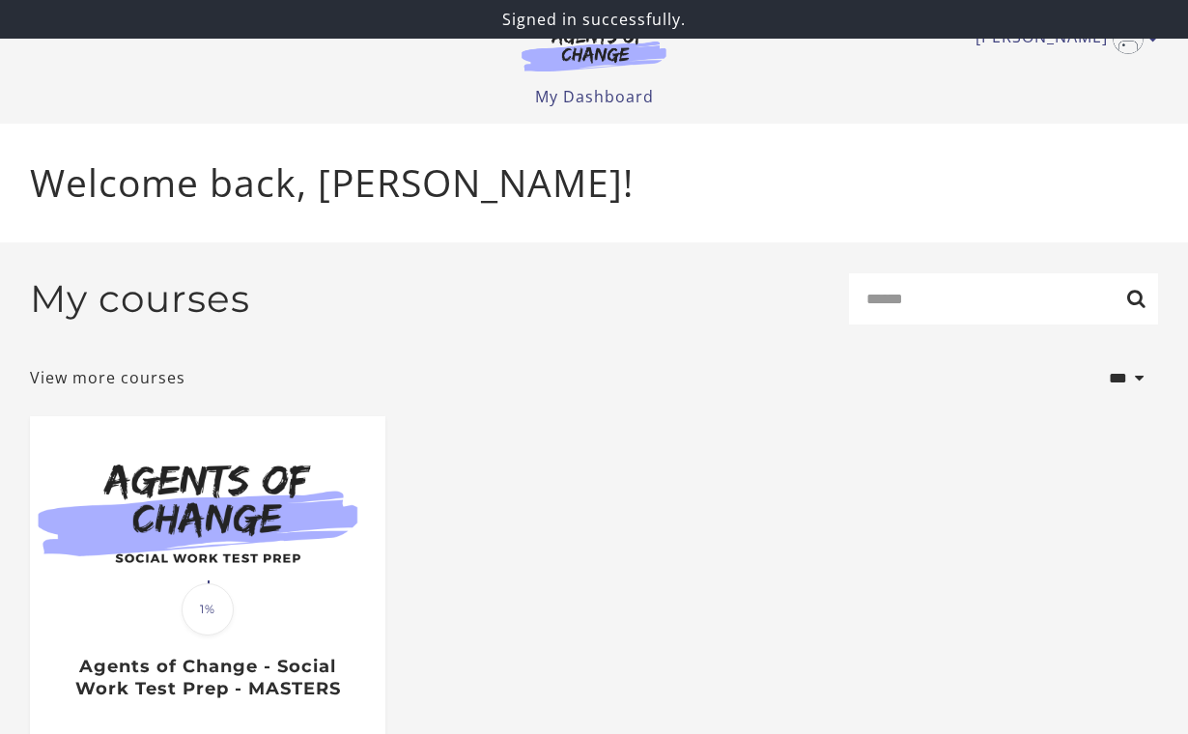 Image resolution: width=1188 pixels, height=734 pixels. I want to click on a: View more courses, so click(107, 378).